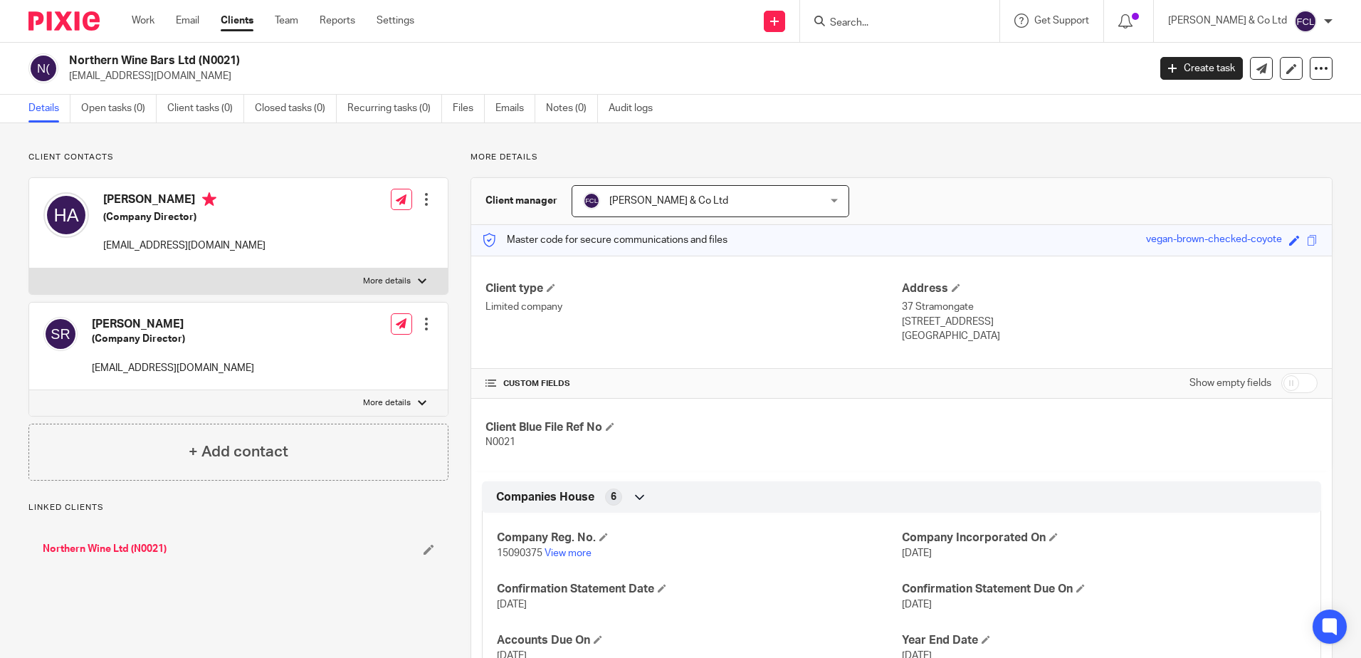  What do you see at coordinates (238, 451) in the screenshot?
I see `h4: + Add contact` at bounding box center [238, 451].